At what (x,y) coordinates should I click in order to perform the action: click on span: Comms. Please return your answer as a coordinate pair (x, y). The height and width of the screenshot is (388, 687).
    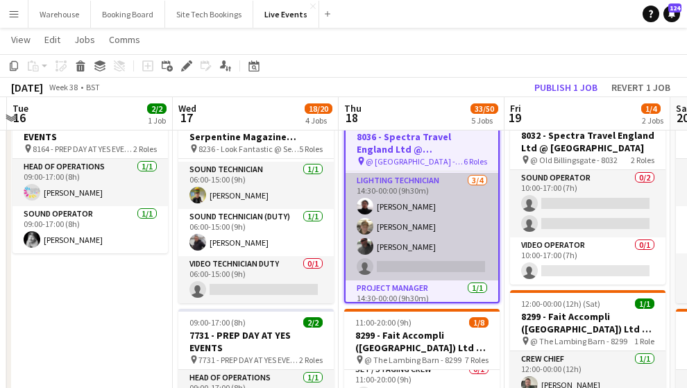
    Looking at the image, I should click on (124, 40).